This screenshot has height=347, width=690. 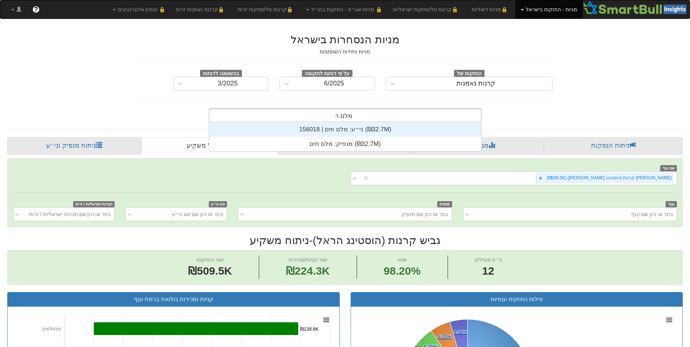 What do you see at coordinates (221, 74) in the screenshot?
I see `span: בהשוואה לדוחות` at bounding box center [221, 74].